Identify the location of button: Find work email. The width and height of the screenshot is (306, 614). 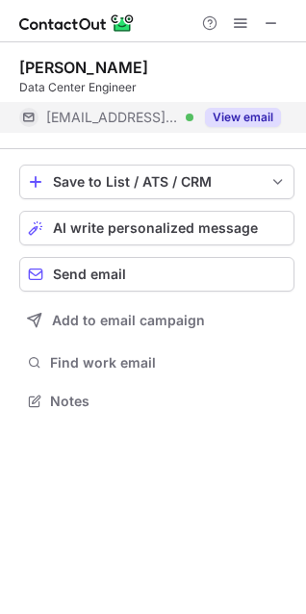
(157, 363).